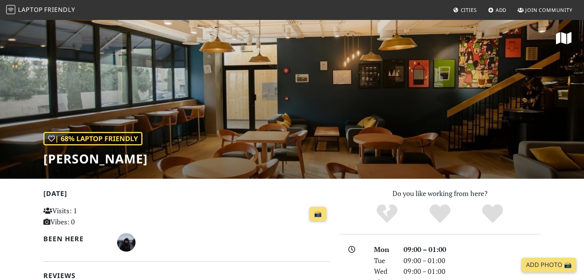 The image size is (584, 280). What do you see at coordinates (30, 10) in the screenshot?
I see `span: Laptop` at bounding box center [30, 10].